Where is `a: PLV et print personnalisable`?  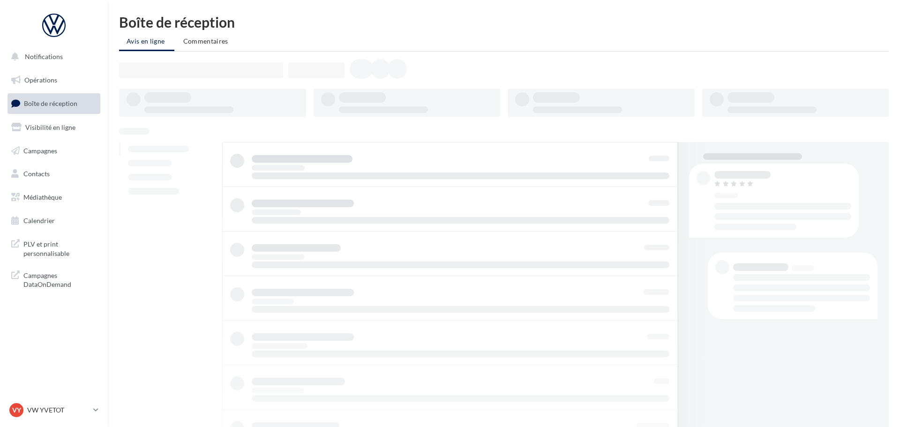 a: PLV et print personnalisable is located at coordinates (54, 248).